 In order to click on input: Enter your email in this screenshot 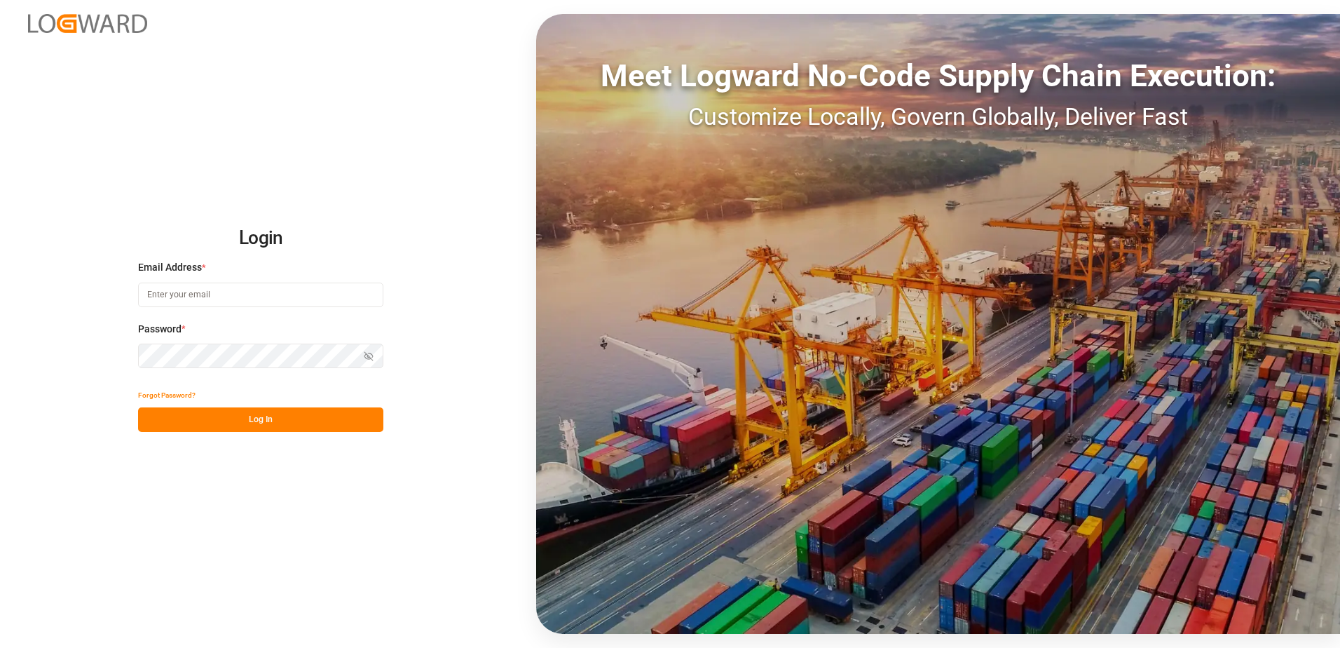, I will do `click(261, 294)`.